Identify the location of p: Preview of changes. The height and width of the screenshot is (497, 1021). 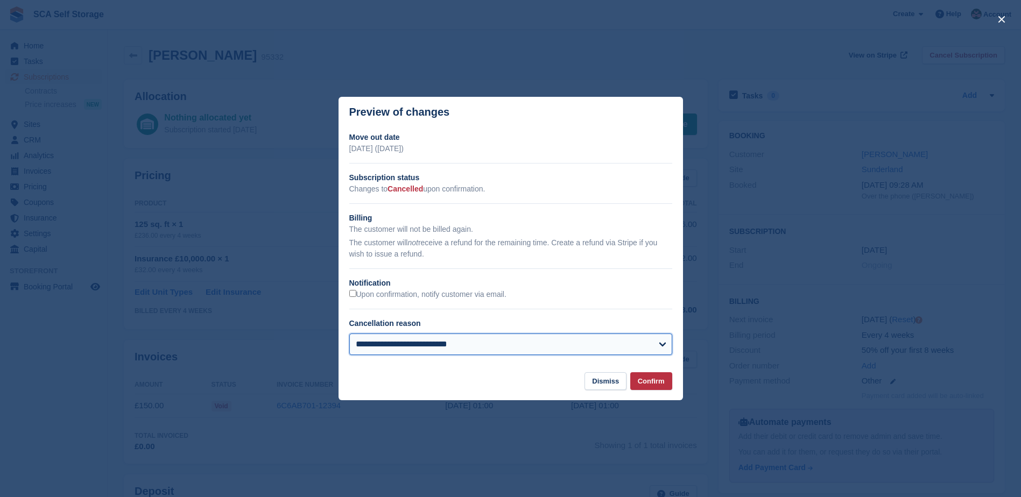
(399, 112).